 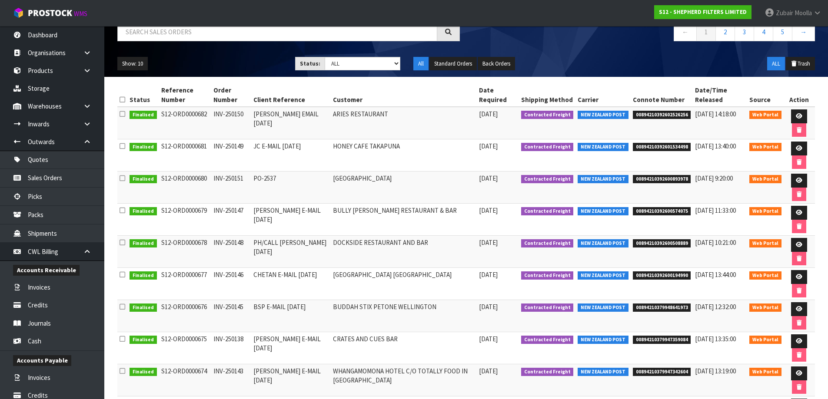 I want to click on button: Show: 10, so click(x=133, y=64).